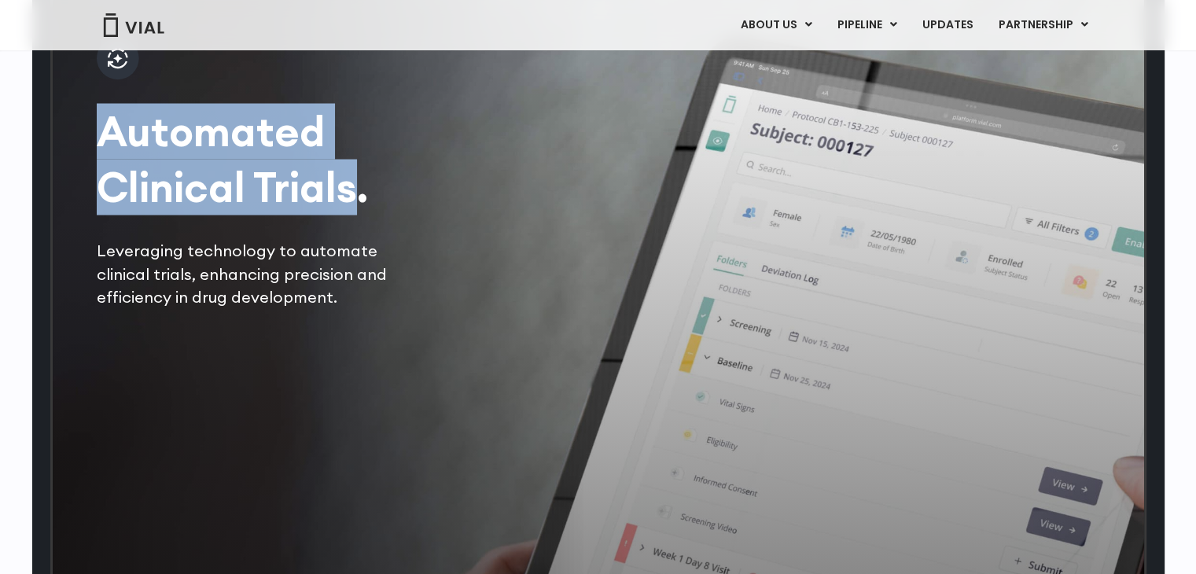 The image size is (1196, 574). I want to click on a: PARTNERSHIPMenu Toggle, so click(1042, 25).